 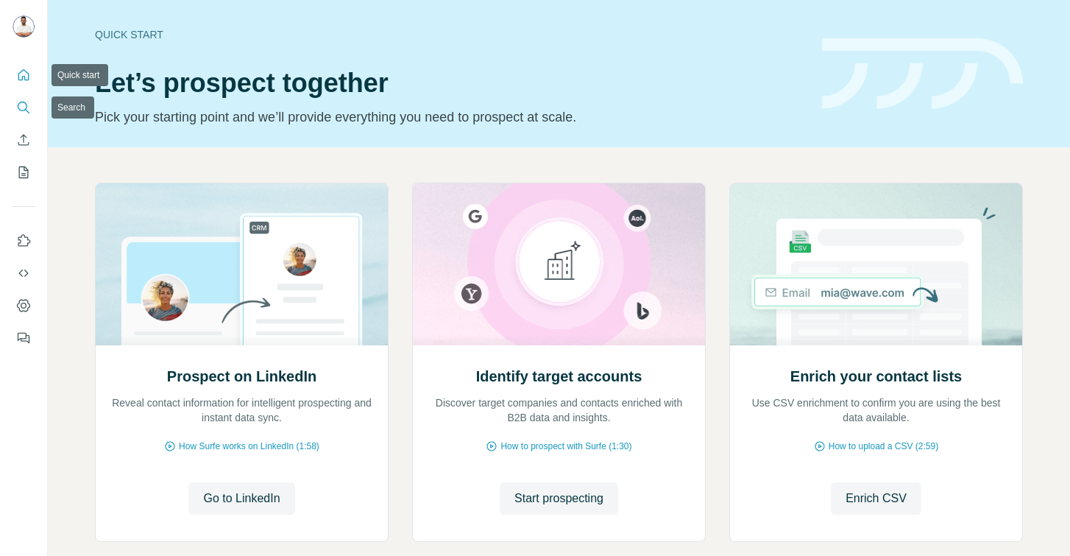 I want to click on h2: Enrich your contact lists, so click(x=876, y=376).